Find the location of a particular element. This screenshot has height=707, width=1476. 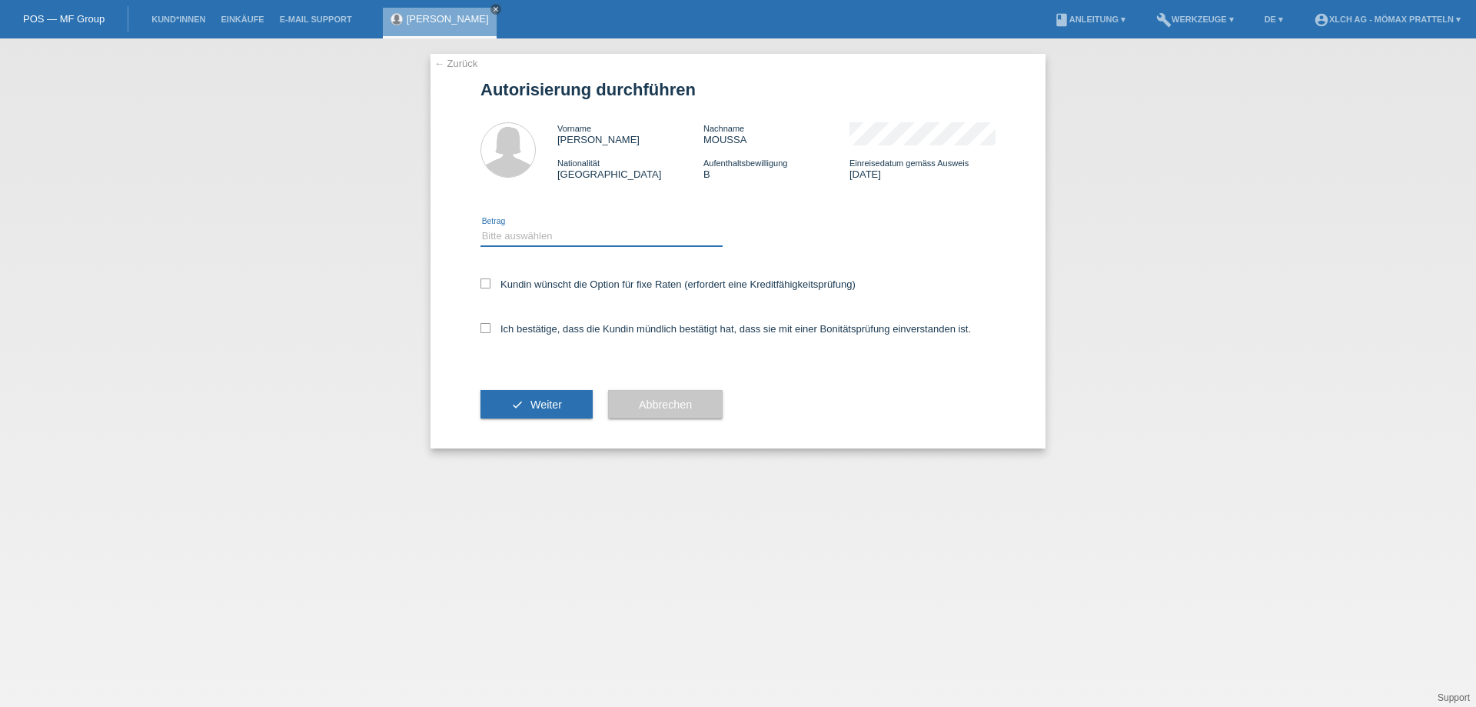

a: ← Zurück is located at coordinates (456, 63).